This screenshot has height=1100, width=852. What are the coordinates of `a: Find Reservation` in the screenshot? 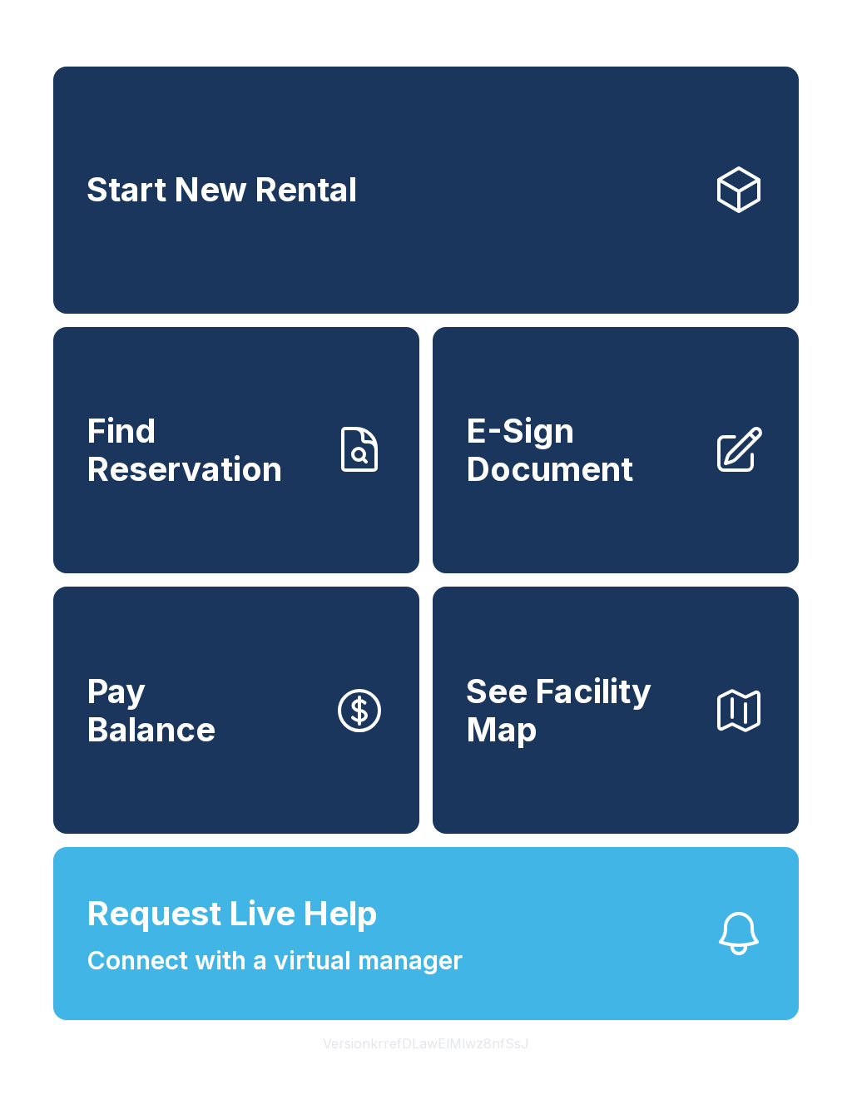 It's located at (236, 450).